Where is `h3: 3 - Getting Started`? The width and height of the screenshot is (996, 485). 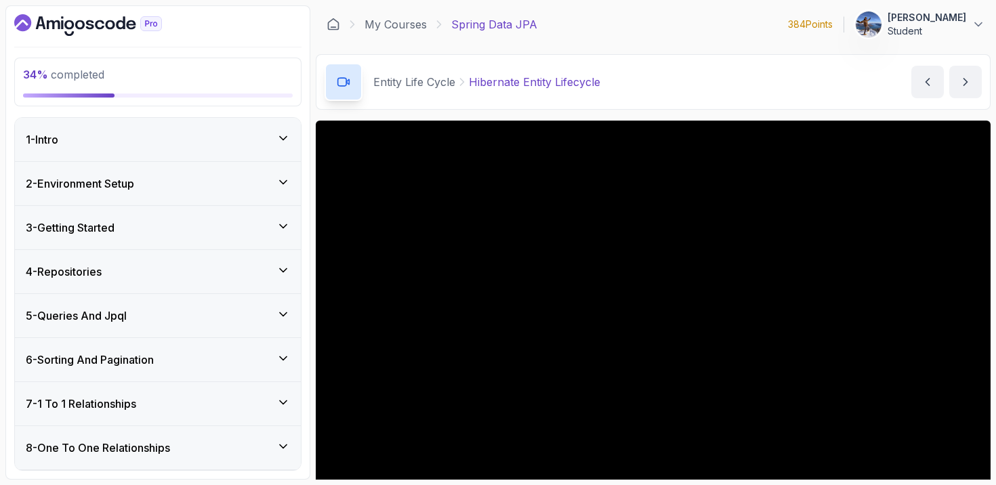
h3: 3 - Getting Started is located at coordinates (70, 228).